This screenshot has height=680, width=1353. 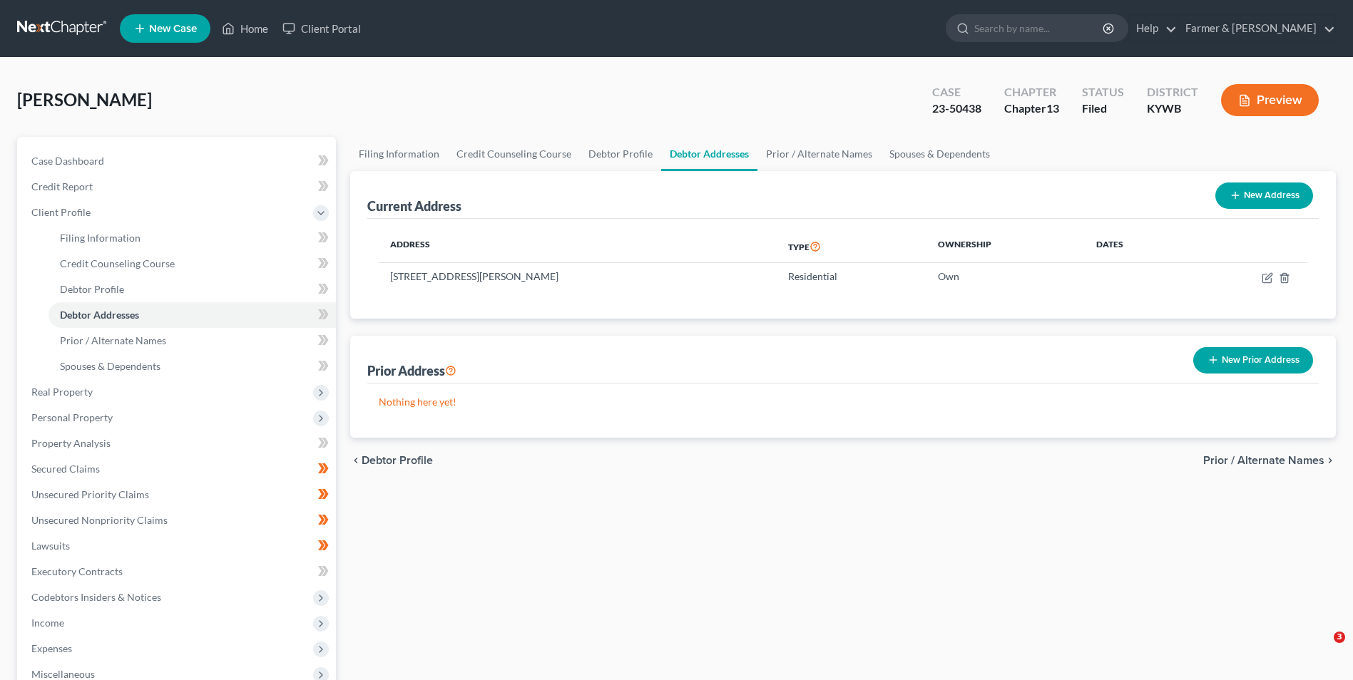 What do you see at coordinates (62, 186) in the screenshot?
I see `span: Credit Report` at bounding box center [62, 186].